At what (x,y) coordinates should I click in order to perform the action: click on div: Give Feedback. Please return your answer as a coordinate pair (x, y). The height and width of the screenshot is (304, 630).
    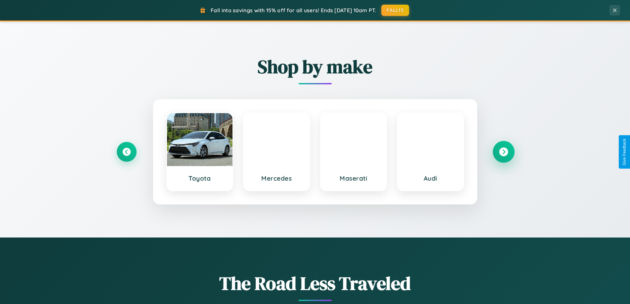
    Looking at the image, I should click on (625, 152).